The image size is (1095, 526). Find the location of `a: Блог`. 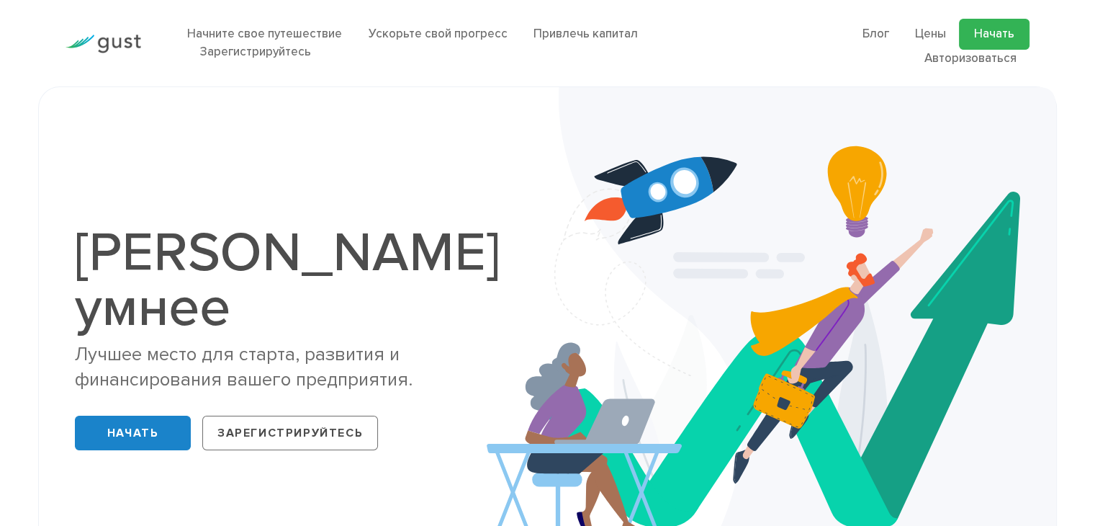

a: Блог is located at coordinates (876, 34).